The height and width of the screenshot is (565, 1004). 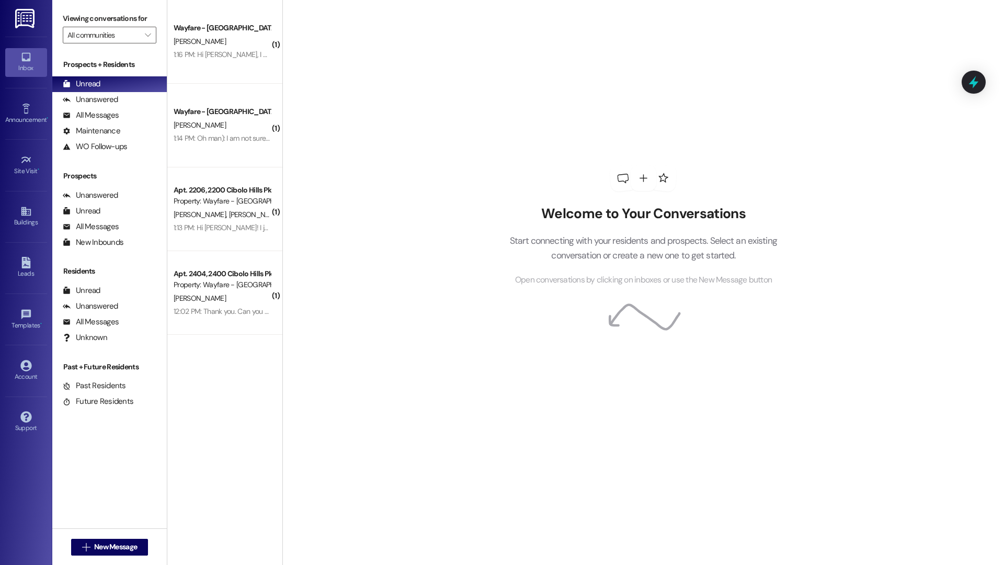 I want to click on div: WO Follow-ups, so click(x=95, y=146).